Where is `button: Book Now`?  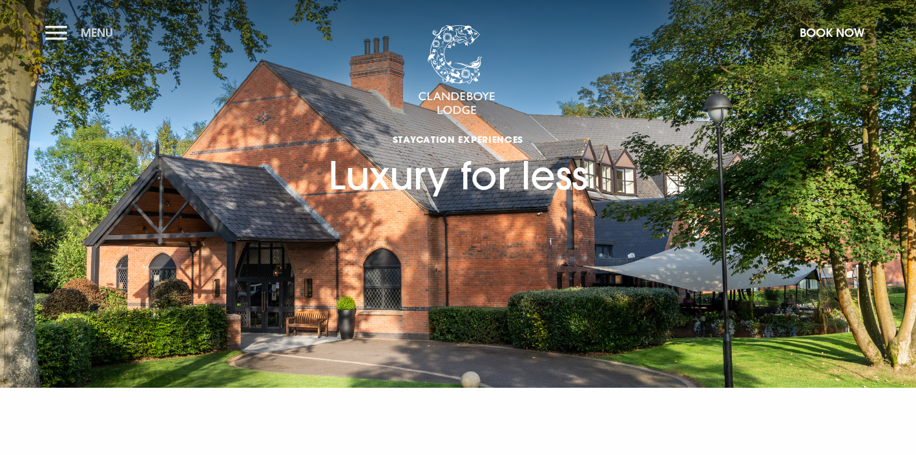 button: Book Now is located at coordinates (832, 32).